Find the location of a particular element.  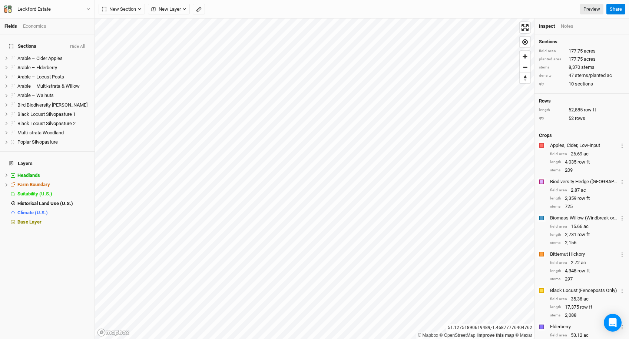

span: Reset bearing to north is located at coordinates (524, 78).